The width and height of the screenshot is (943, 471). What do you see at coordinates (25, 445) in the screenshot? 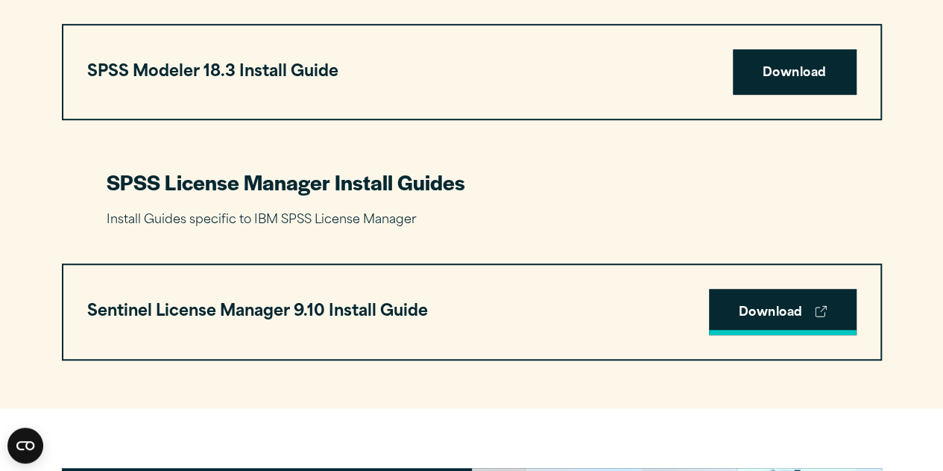
I see `button: Open CMP widget` at bounding box center [25, 445].